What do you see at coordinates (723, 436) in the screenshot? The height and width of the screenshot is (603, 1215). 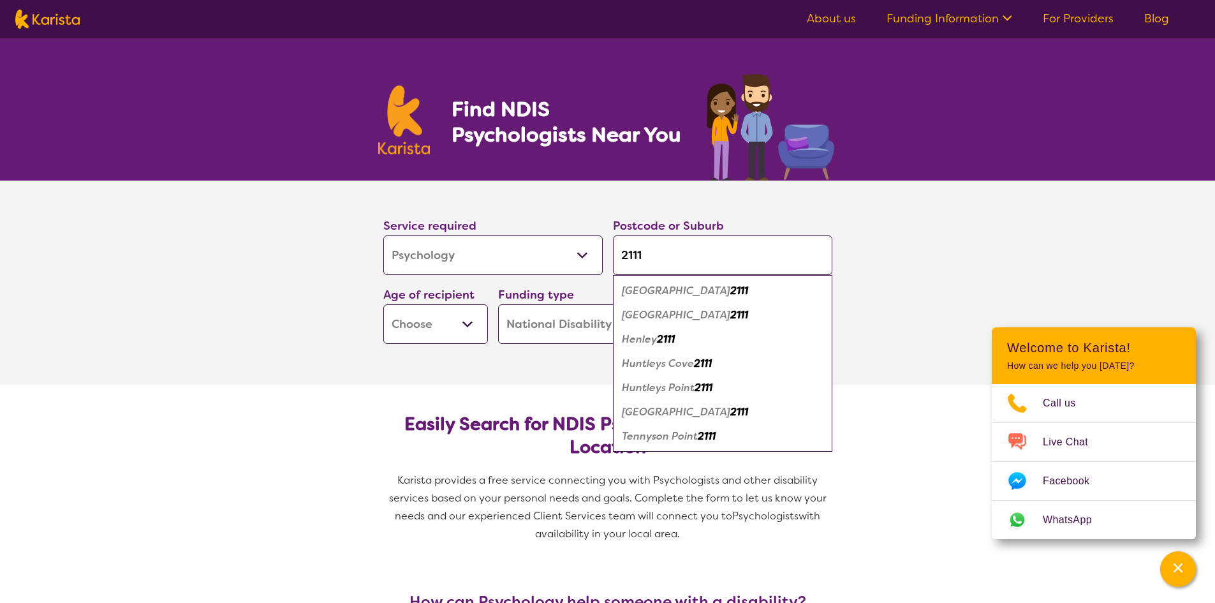 I see `div: Tennyson Point 2111` at bounding box center [723, 436].